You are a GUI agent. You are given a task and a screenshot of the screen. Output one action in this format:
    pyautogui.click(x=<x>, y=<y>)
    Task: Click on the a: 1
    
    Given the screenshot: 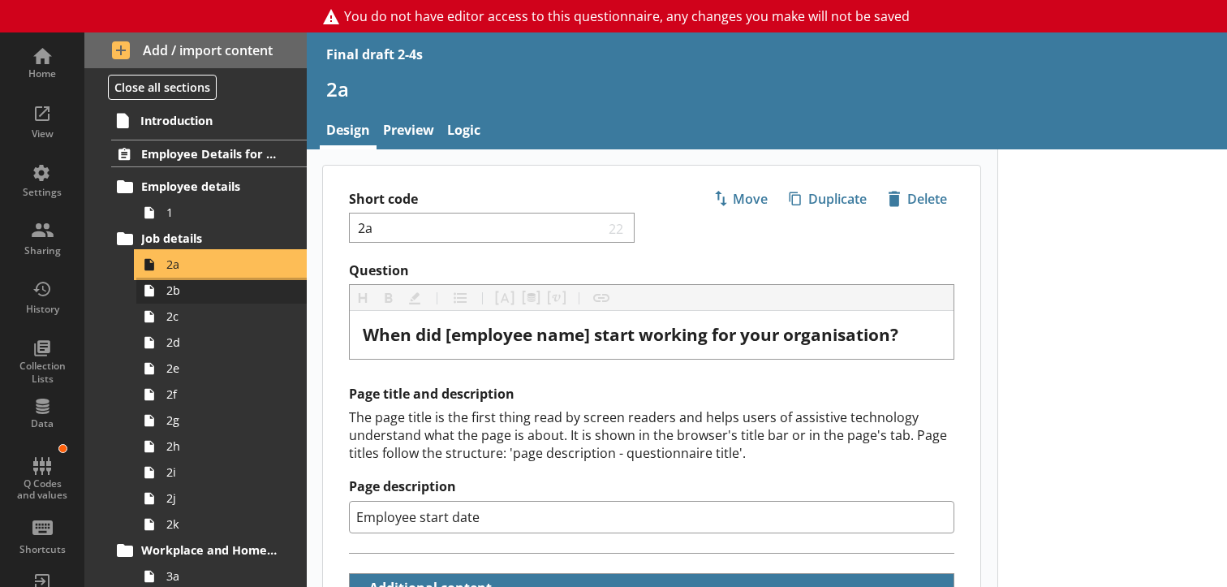 What is the action you would take?
    pyautogui.click(x=222, y=213)
    